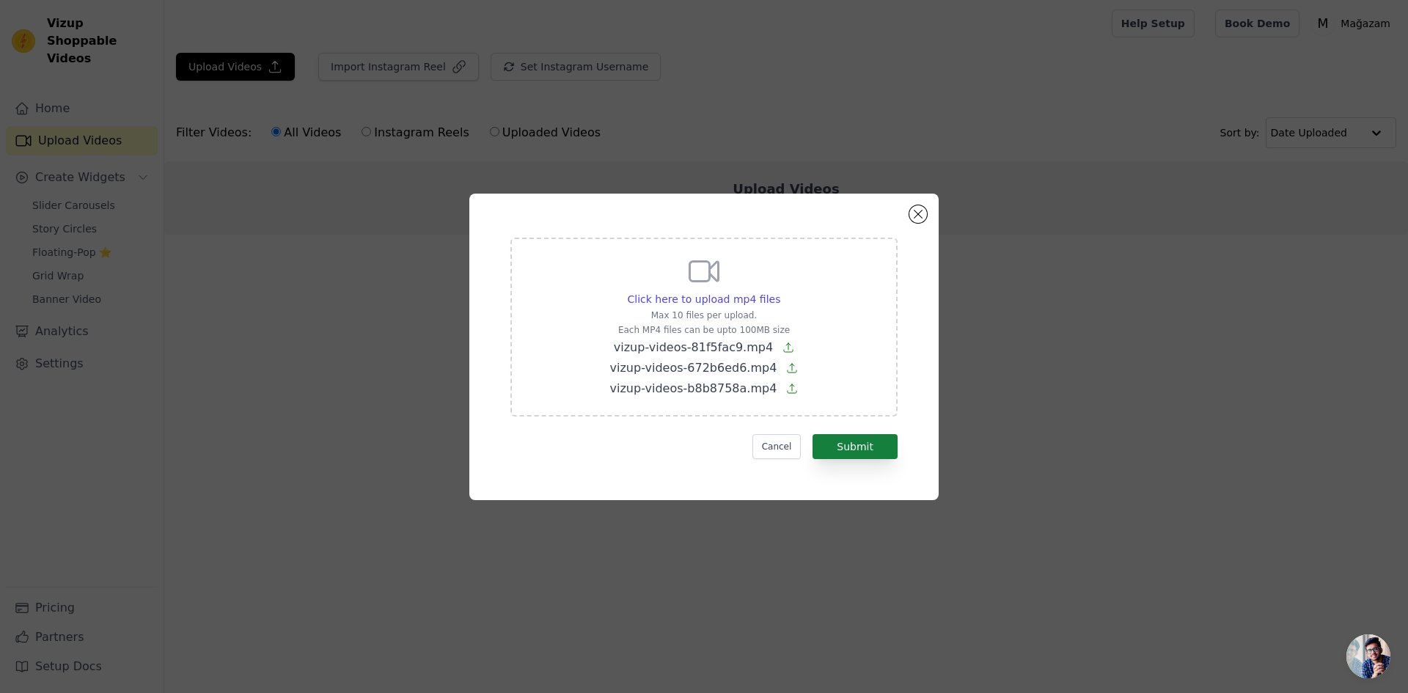 This screenshot has width=1408, height=693. What do you see at coordinates (694, 388) in the screenshot?
I see `span: vizup-videos-b8b8758a.mp4` at bounding box center [694, 388].